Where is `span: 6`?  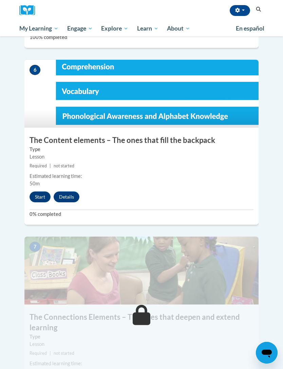
span: 6 is located at coordinates (35, 70).